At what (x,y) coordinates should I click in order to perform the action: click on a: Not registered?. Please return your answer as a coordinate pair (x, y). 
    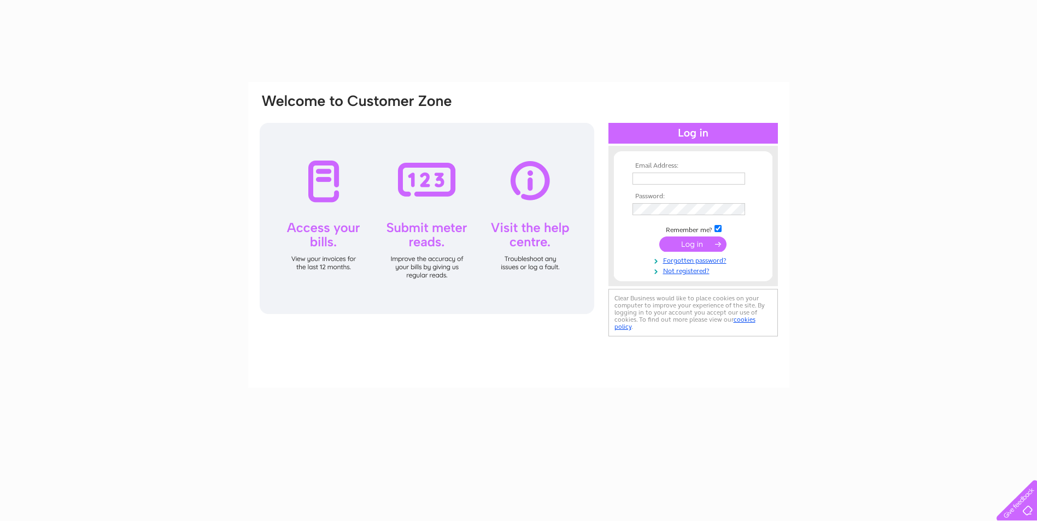
    Looking at the image, I should click on (694, 270).